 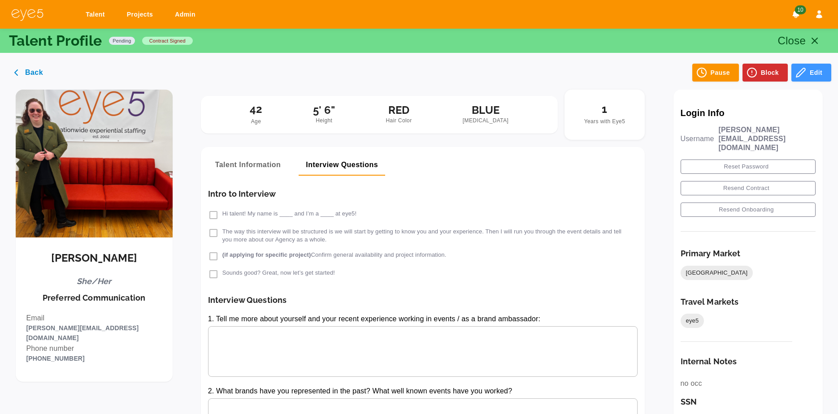 What do you see at coordinates (29, 73) in the screenshot?
I see `button: Back` at bounding box center [29, 73].